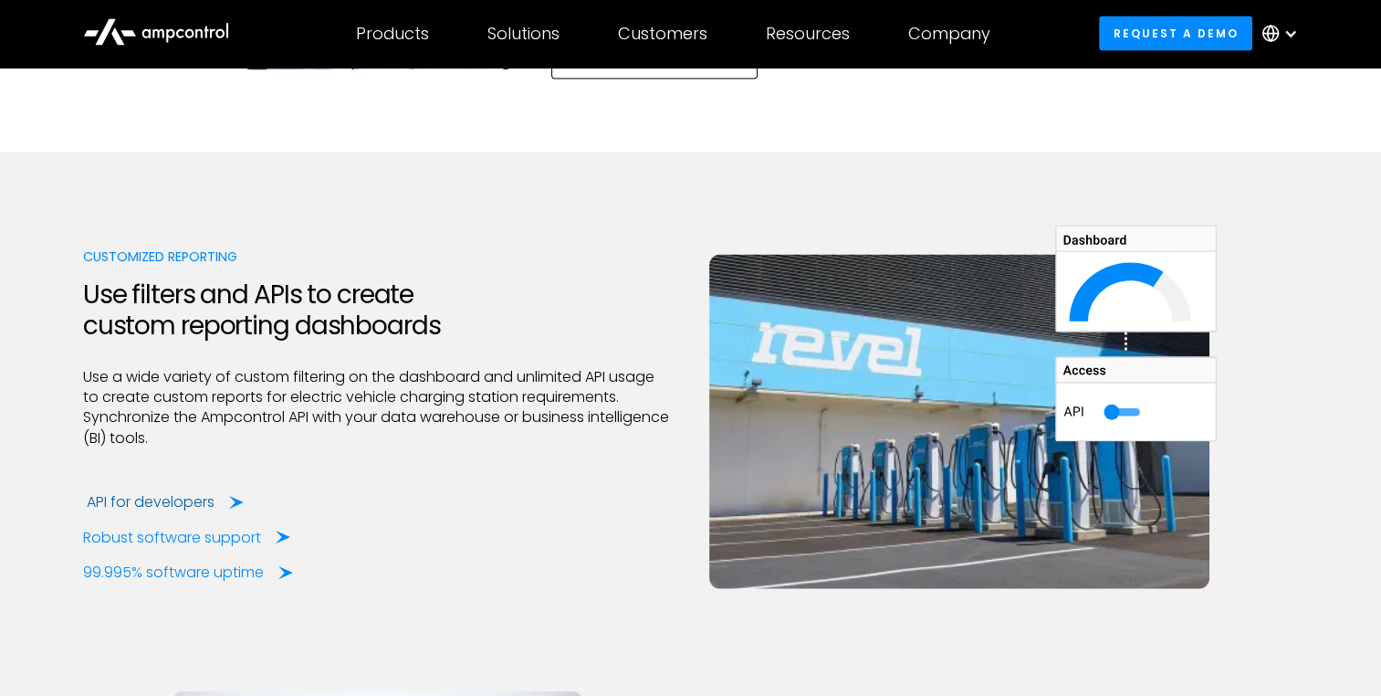 The height and width of the screenshot is (696, 1381). Describe the element at coordinates (186, 538) in the screenshot. I see `a: Robust software support` at that location.